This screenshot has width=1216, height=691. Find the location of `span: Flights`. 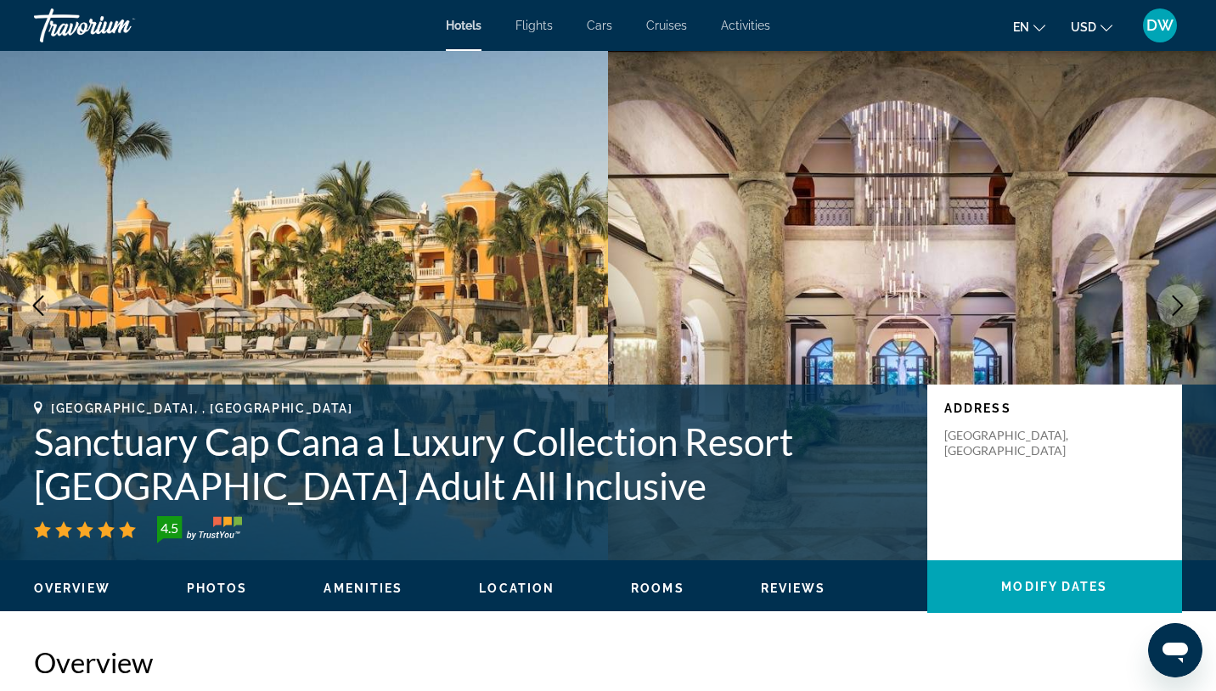

span: Flights is located at coordinates (534, 25).